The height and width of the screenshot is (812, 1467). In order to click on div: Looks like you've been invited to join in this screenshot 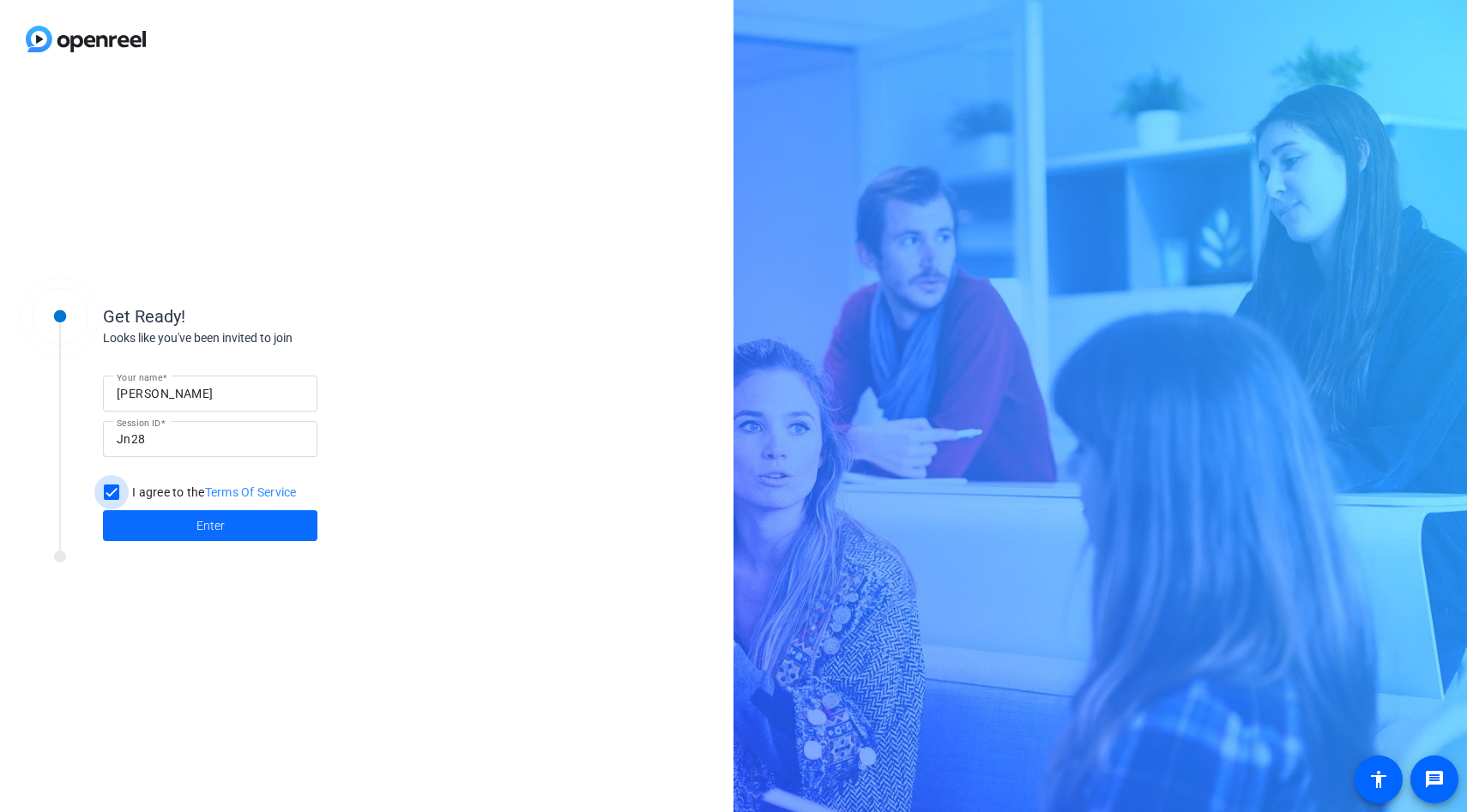, I will do `click(275, 338)`.